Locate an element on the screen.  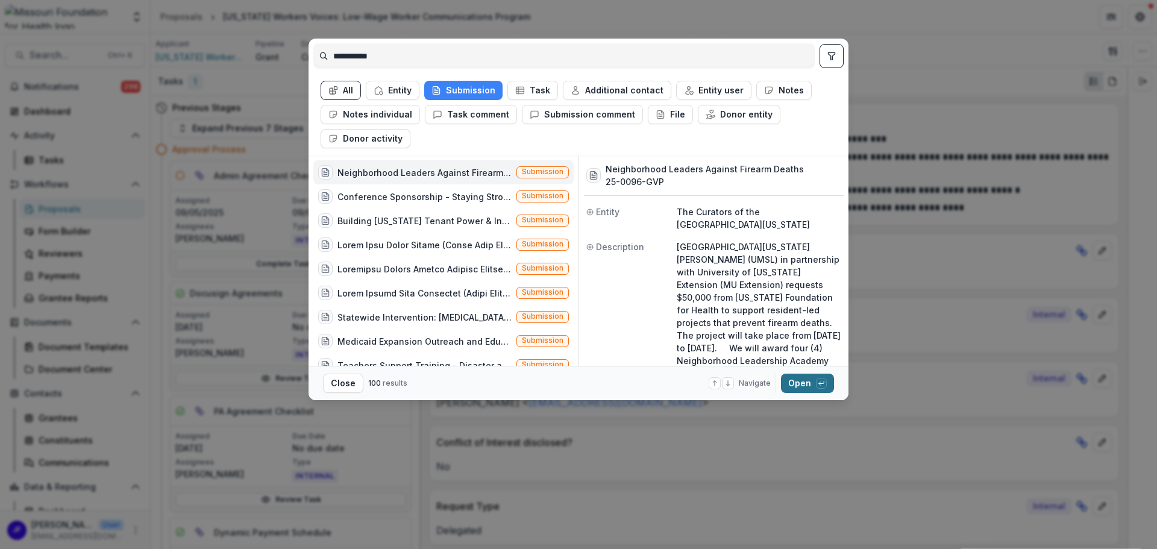
span: Entity is located at coordinates (607, 212).